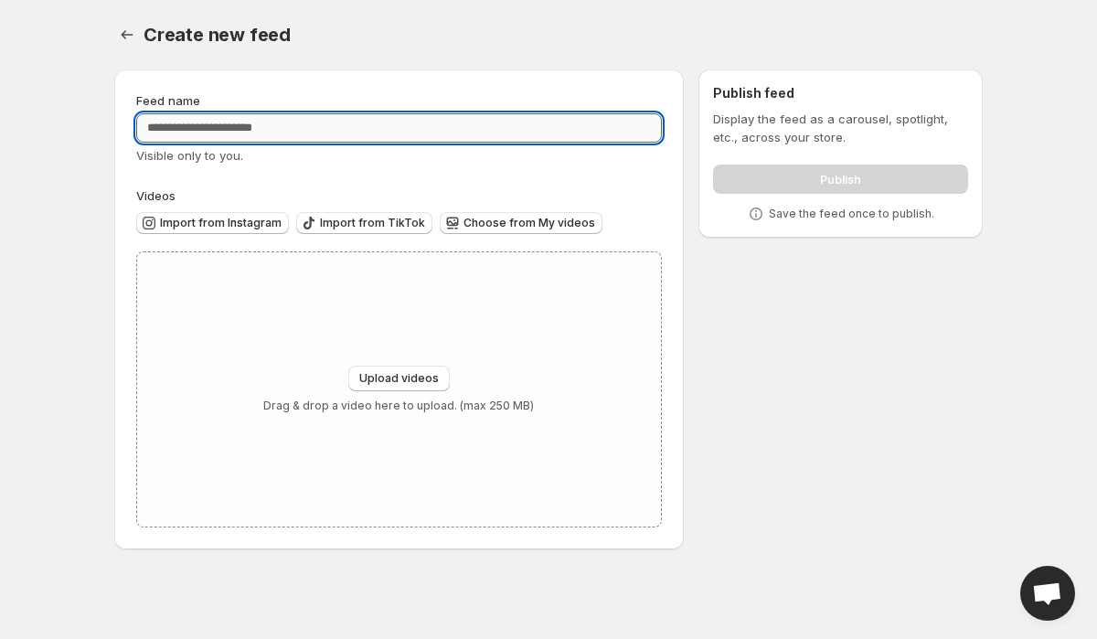  What do you see at coordinates (127, 35) in the screenshot?
I see `button: Settings` at bounding box center [127, 35].